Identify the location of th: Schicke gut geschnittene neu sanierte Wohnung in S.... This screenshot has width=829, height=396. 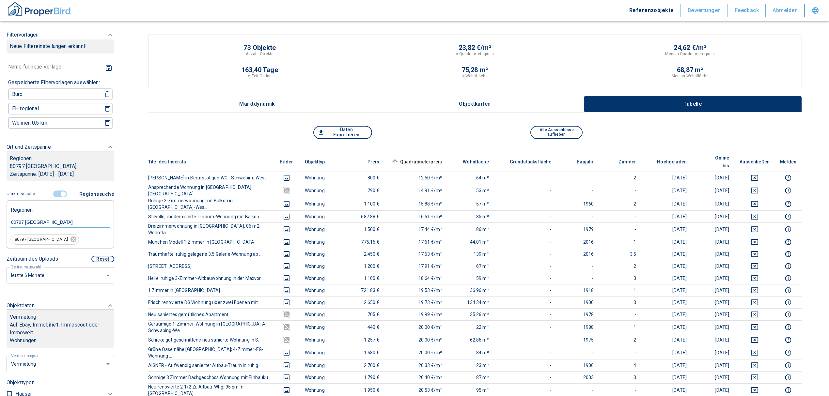
(211, 340).